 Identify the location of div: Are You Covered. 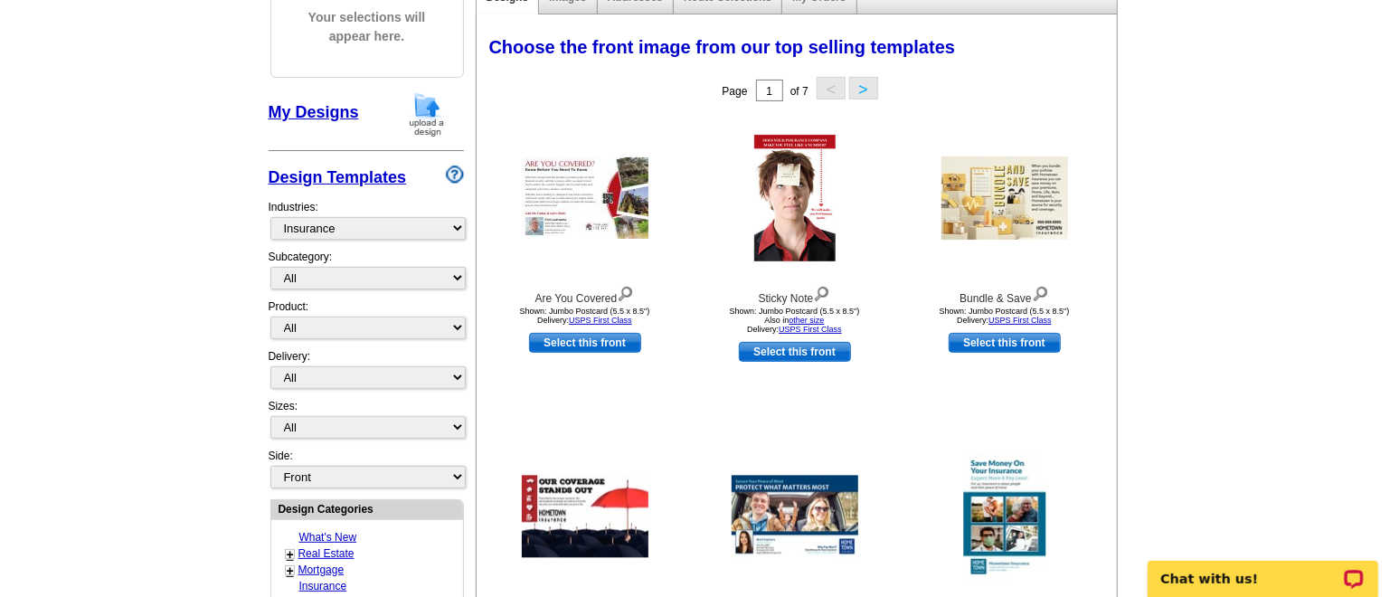
(585, 294).